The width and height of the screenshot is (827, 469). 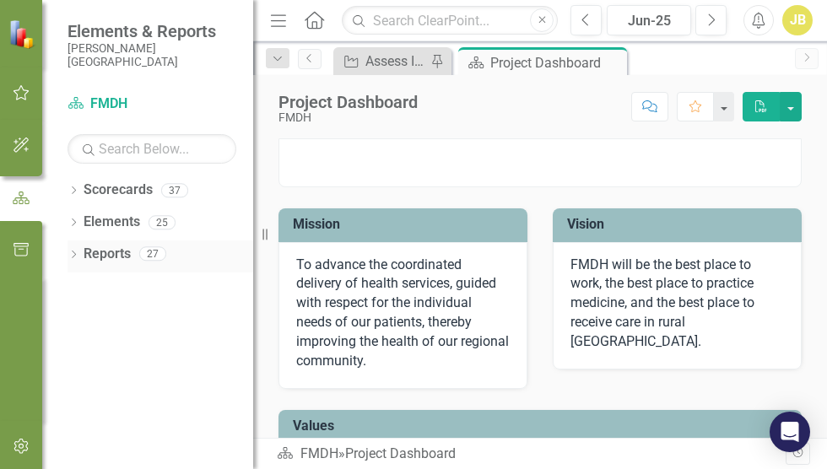 What do you see at coordinates (162, 222) in the screenshot?
I see `div: 25` at bounding box center [162, 222].